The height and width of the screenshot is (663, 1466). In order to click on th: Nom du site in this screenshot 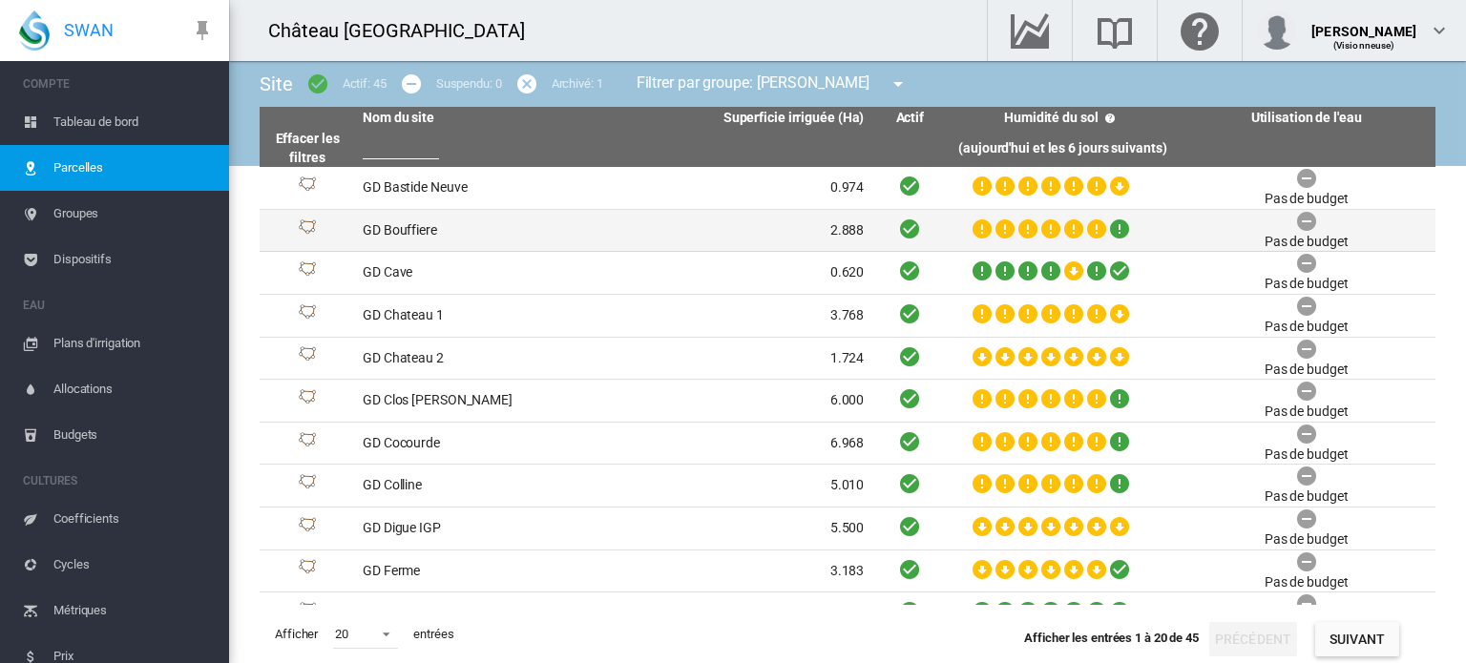, I will do `click(484, 118)`.